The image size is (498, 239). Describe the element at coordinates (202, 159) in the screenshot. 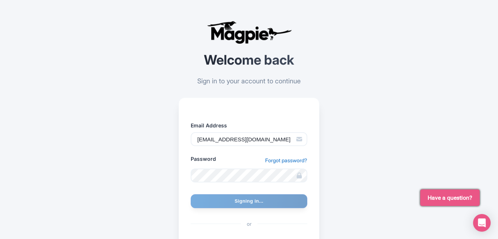

I see `label: Password` at that location.